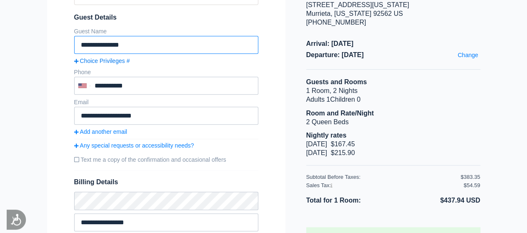 The image size is (527, 233). Describe the element at coordinates (468, 55) in the screenshot. I see `a: Change` at that location.